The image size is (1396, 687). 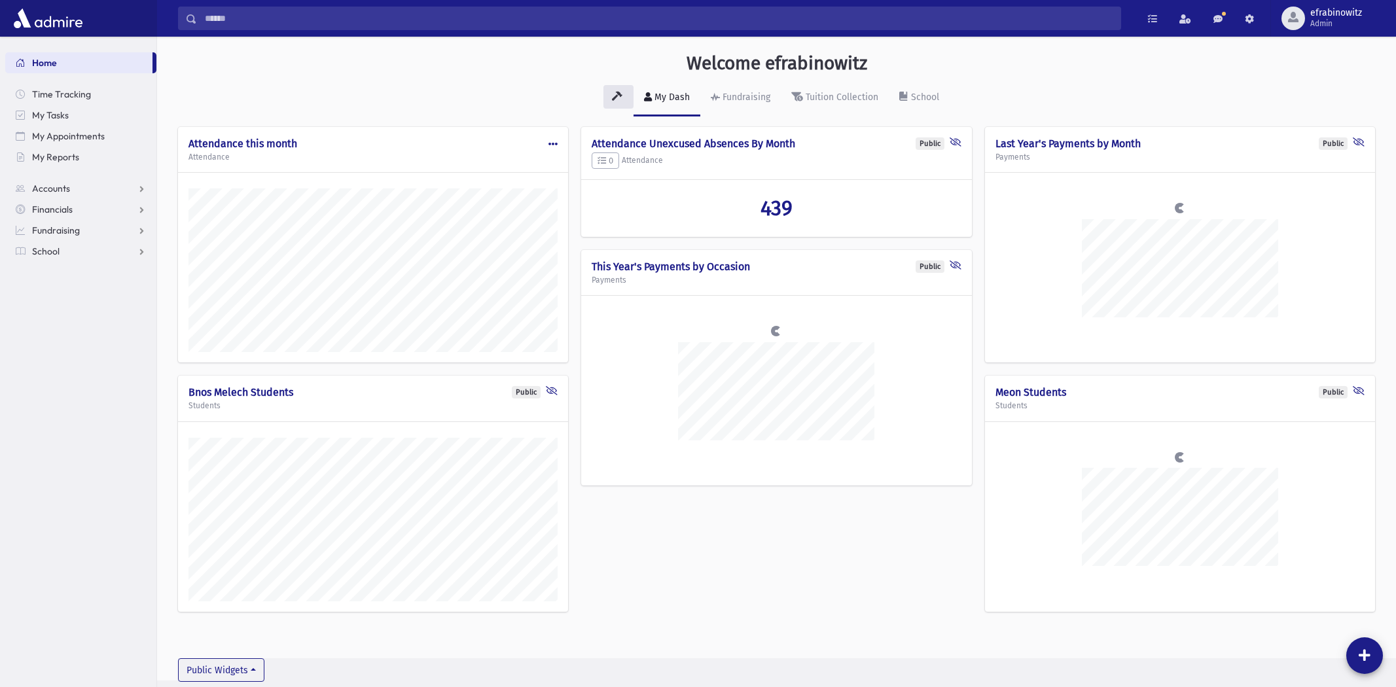 I want to click on span: Accounts, so click(x=51, y=189).